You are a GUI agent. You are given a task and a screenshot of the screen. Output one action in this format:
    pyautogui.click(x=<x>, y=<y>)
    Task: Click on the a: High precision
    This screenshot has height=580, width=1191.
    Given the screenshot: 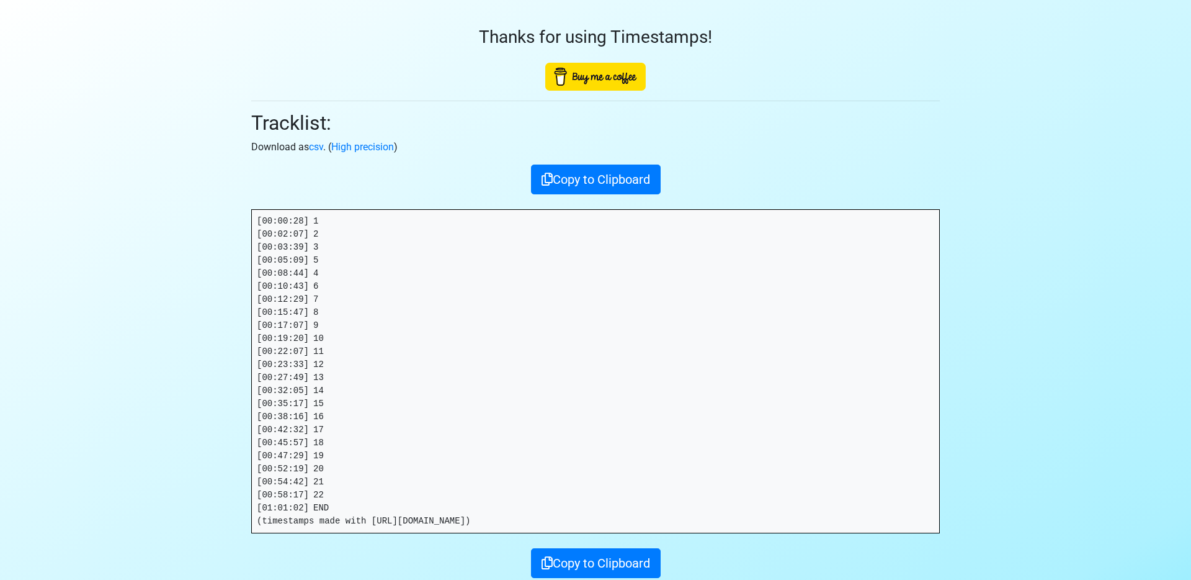 What is the action you would take?
    pyautogui.click(x=362, y=146)
    